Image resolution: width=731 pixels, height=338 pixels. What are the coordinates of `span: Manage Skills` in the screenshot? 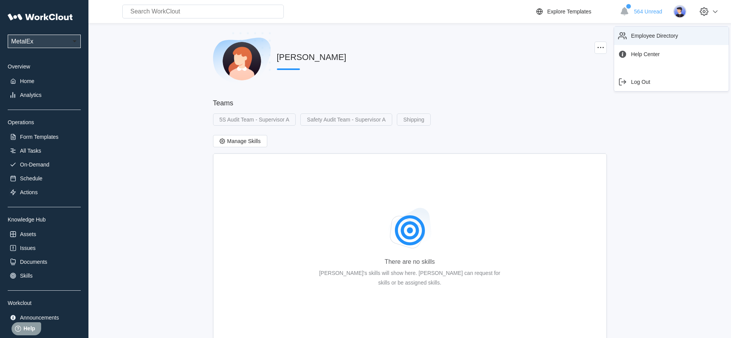 It's located at (244, 141).